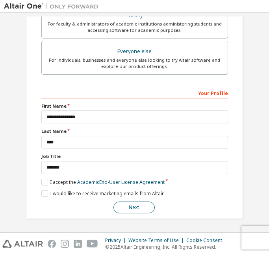 The width and height of the screenshot is (269, 255). What do you see at coordinates (64, 244) in the screenshot?
I see `img: instagram.svg` at bounding box center [64, 244].